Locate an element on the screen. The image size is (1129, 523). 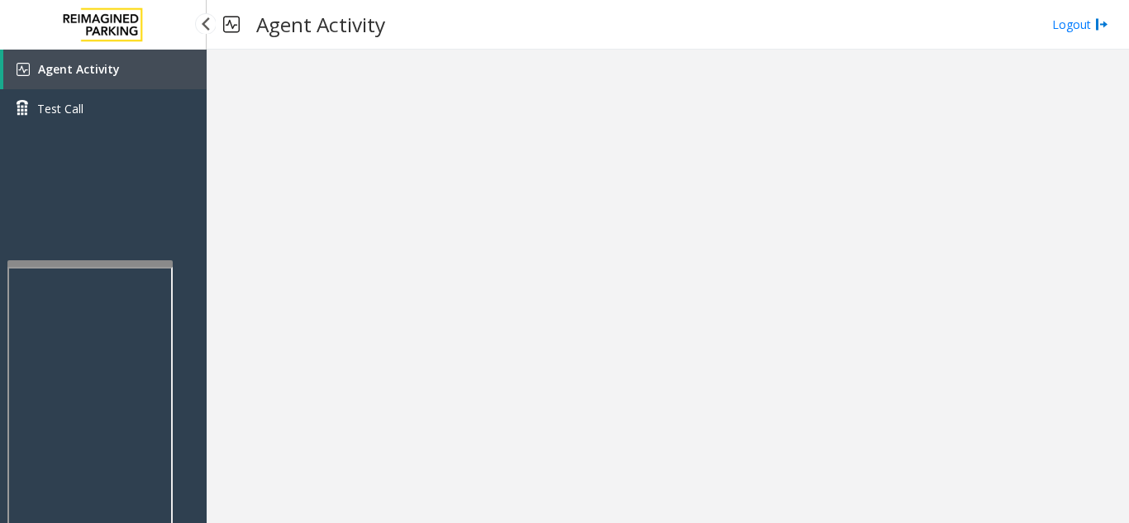
span: Agent Activity is located at coordinates (79, 69).